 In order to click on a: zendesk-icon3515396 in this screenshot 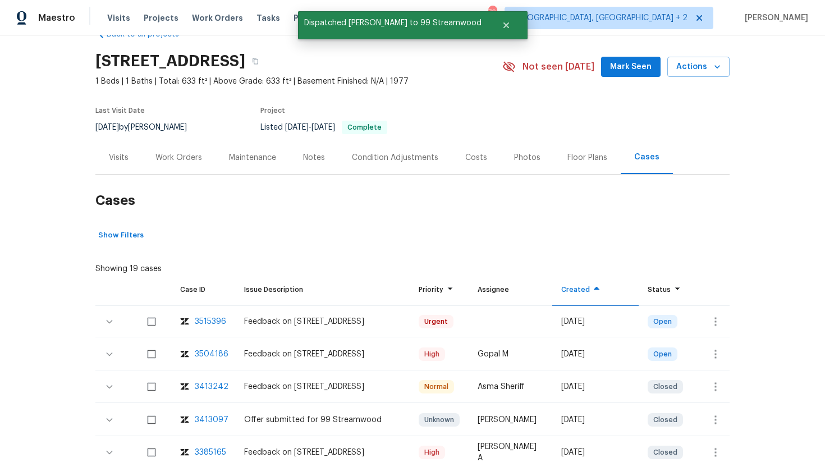, I will do `click(203, 322)`.